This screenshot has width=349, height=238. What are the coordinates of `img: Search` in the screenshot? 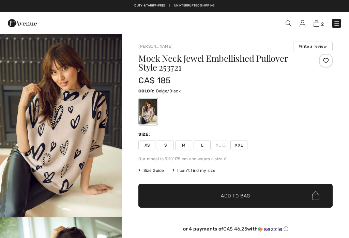 It's located at (288, 23).